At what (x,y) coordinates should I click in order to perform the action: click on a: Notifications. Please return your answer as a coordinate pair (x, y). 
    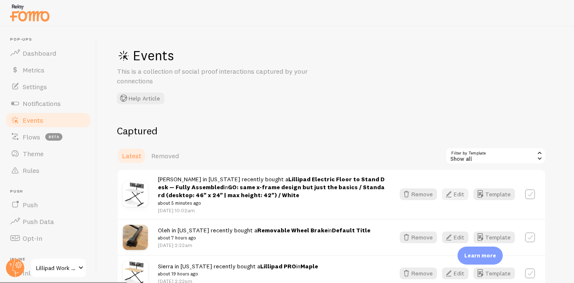
    Looking at the image, I should click on (48, 104).